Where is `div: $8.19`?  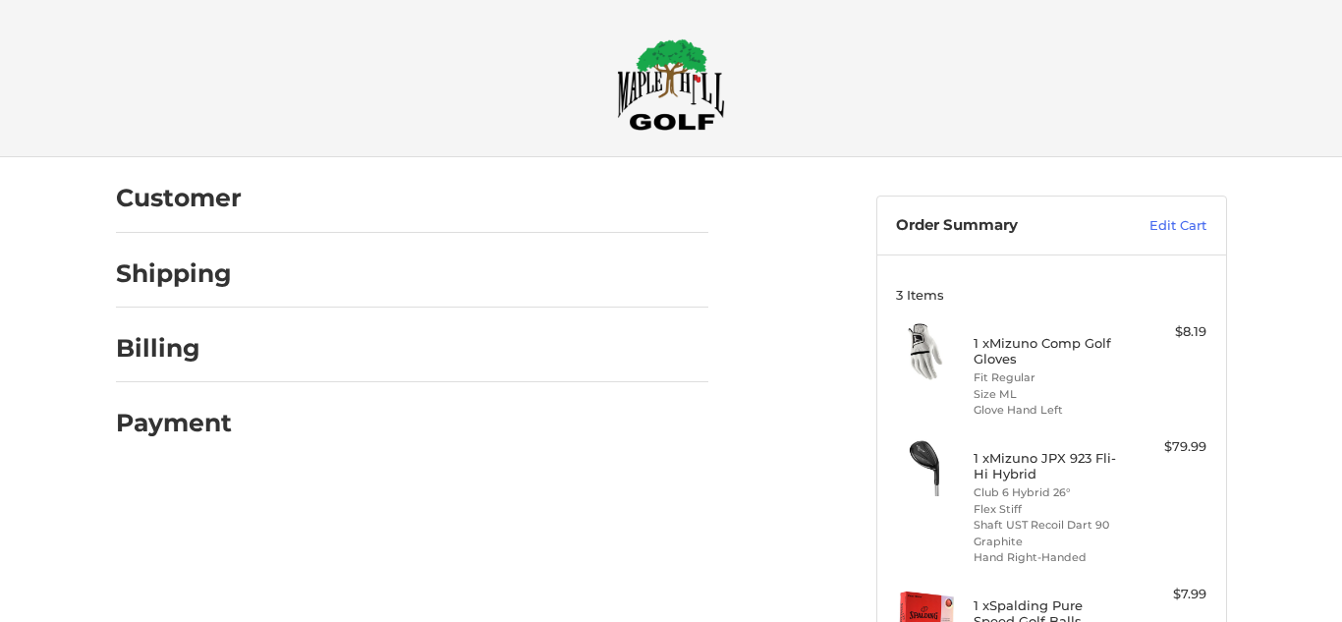 div: $8.19 is located at coordinates (1167, 332).